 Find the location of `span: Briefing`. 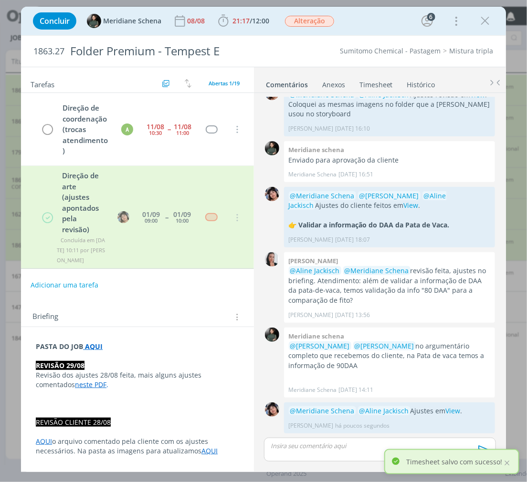

span: Briefing is located at coordinates (45, 317).